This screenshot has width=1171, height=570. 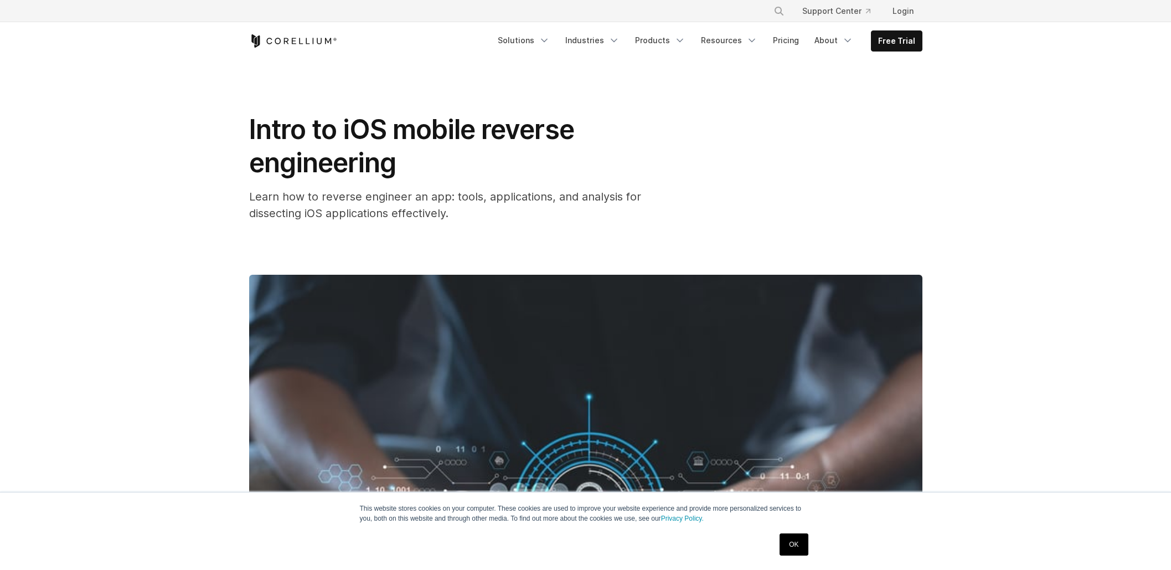 I want to click on a: Privacy Policy., so click(x=682, y=518).